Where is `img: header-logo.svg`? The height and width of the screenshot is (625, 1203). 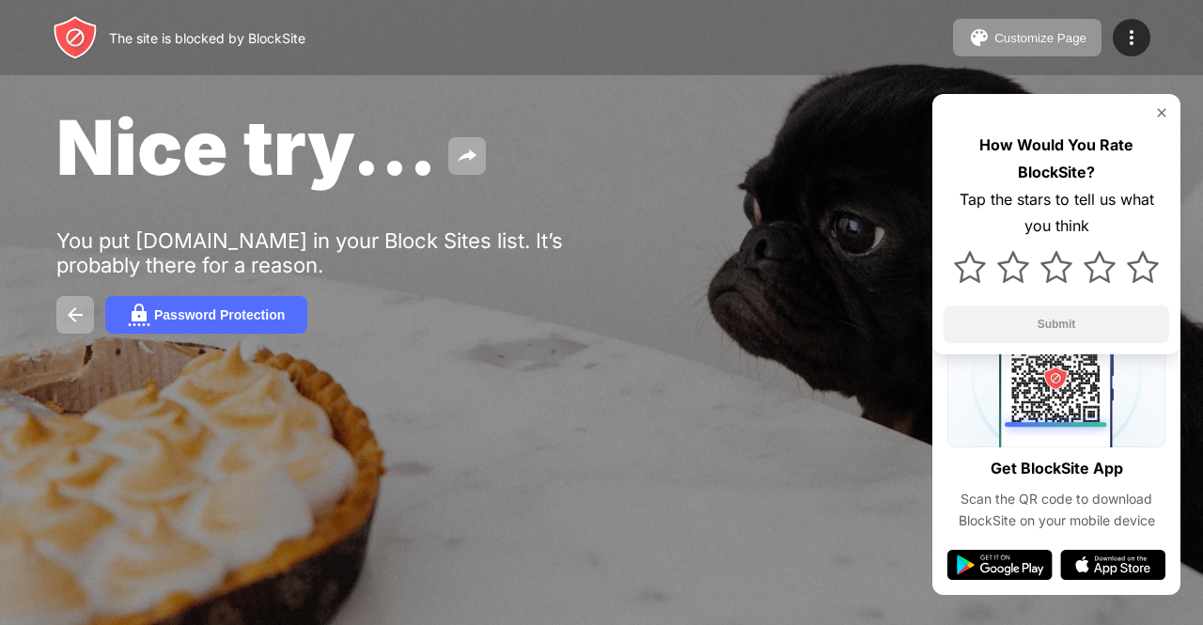 img: header-logo.svg is located at coordinates (75, 38).